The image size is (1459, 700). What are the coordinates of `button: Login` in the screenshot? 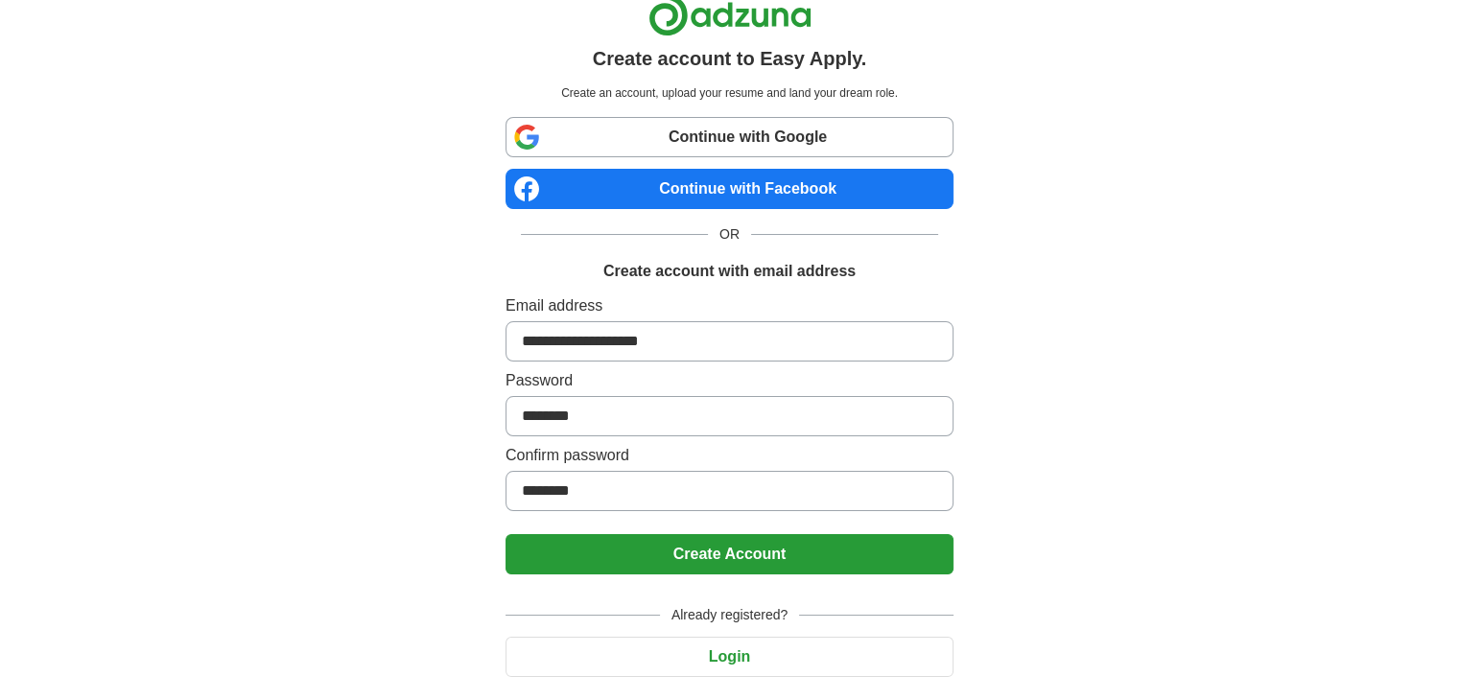 It's located at (729, 657).